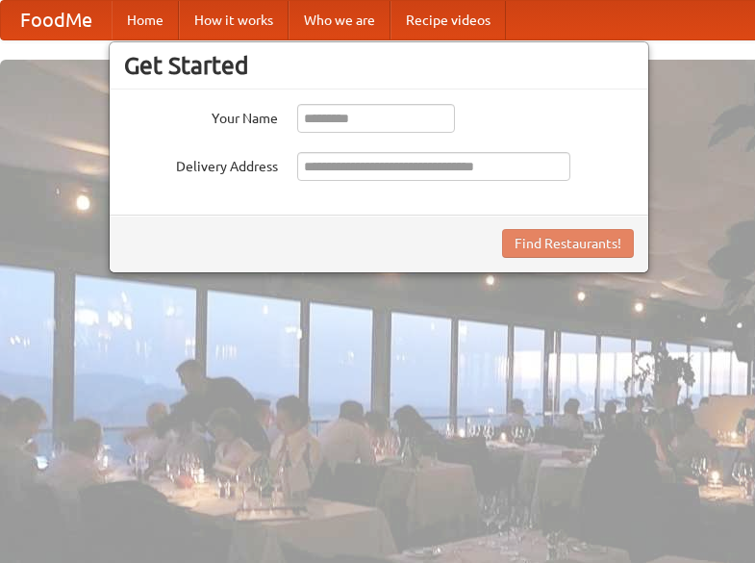 The image size is (755, 563). What do you see at coordinates (201, 115) in the screenshot?
I see `label: Your Name` at bounding box center [201, 115].